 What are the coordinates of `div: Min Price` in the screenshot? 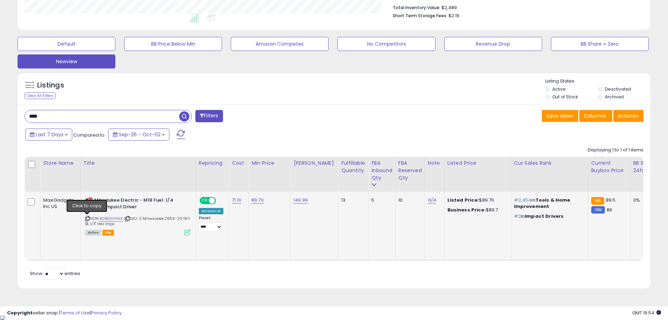 It's located at (269, 163).